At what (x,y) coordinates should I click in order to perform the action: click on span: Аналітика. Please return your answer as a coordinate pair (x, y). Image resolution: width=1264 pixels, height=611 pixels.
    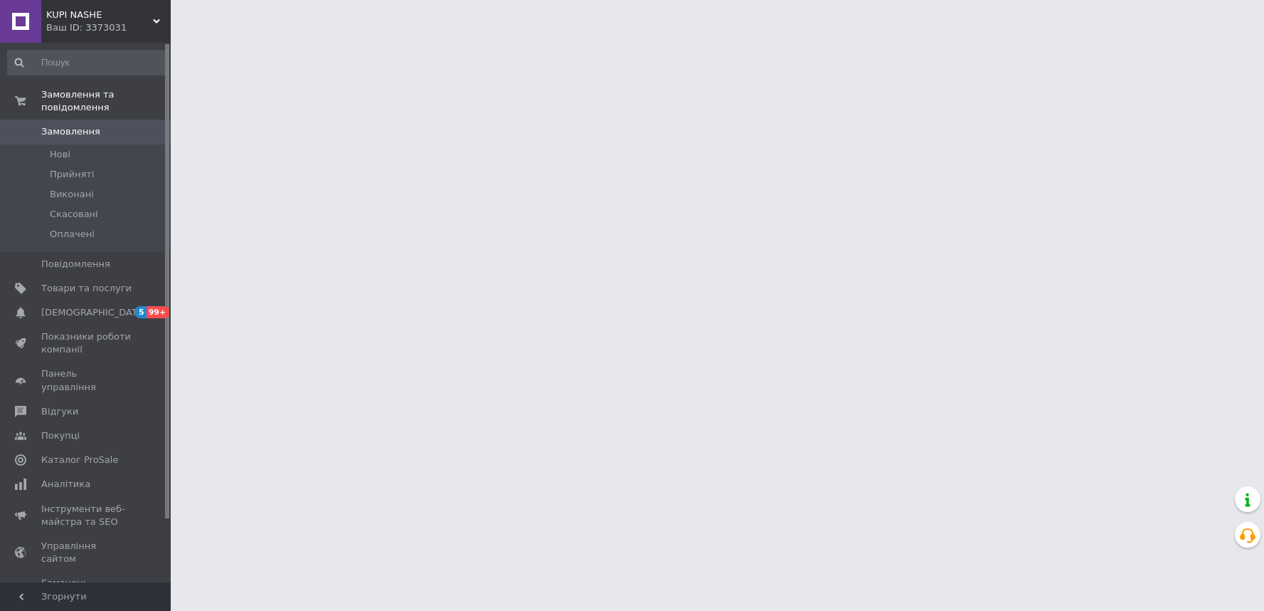
    Looking at the image, I should click on (65, 484).